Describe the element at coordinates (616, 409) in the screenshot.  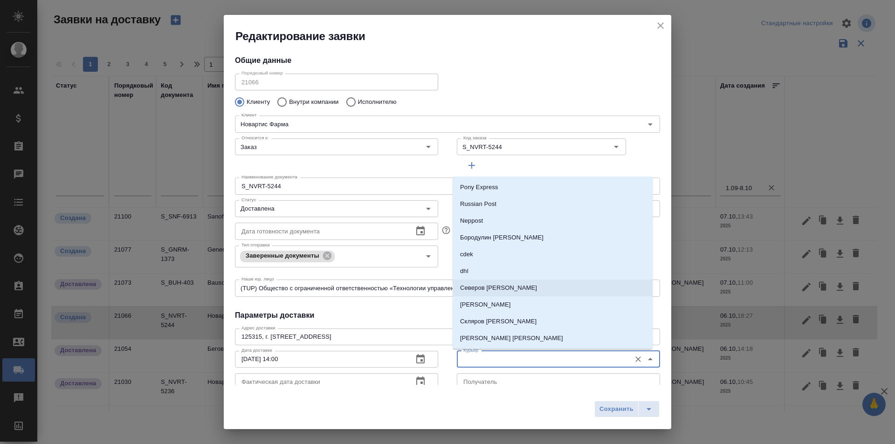
I see `button: Сохранить` at that location.